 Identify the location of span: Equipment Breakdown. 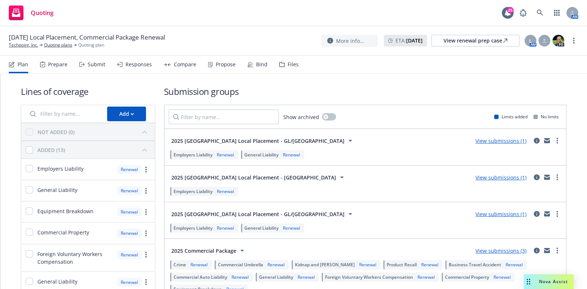
(65, 211).